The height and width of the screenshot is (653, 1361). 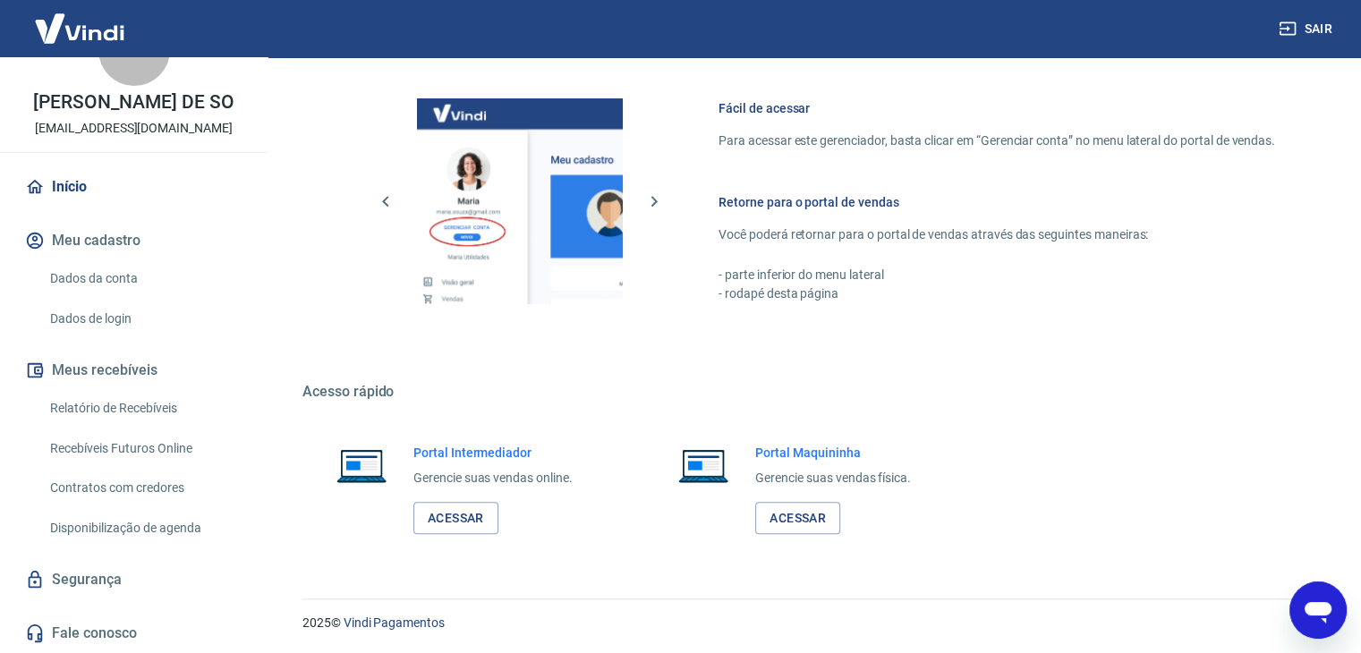 I want to click on img: Imagem da dashboard mostrando o botão de gerenciar conta na sidebar no lado esquerdo, so click(x=520, y=201).